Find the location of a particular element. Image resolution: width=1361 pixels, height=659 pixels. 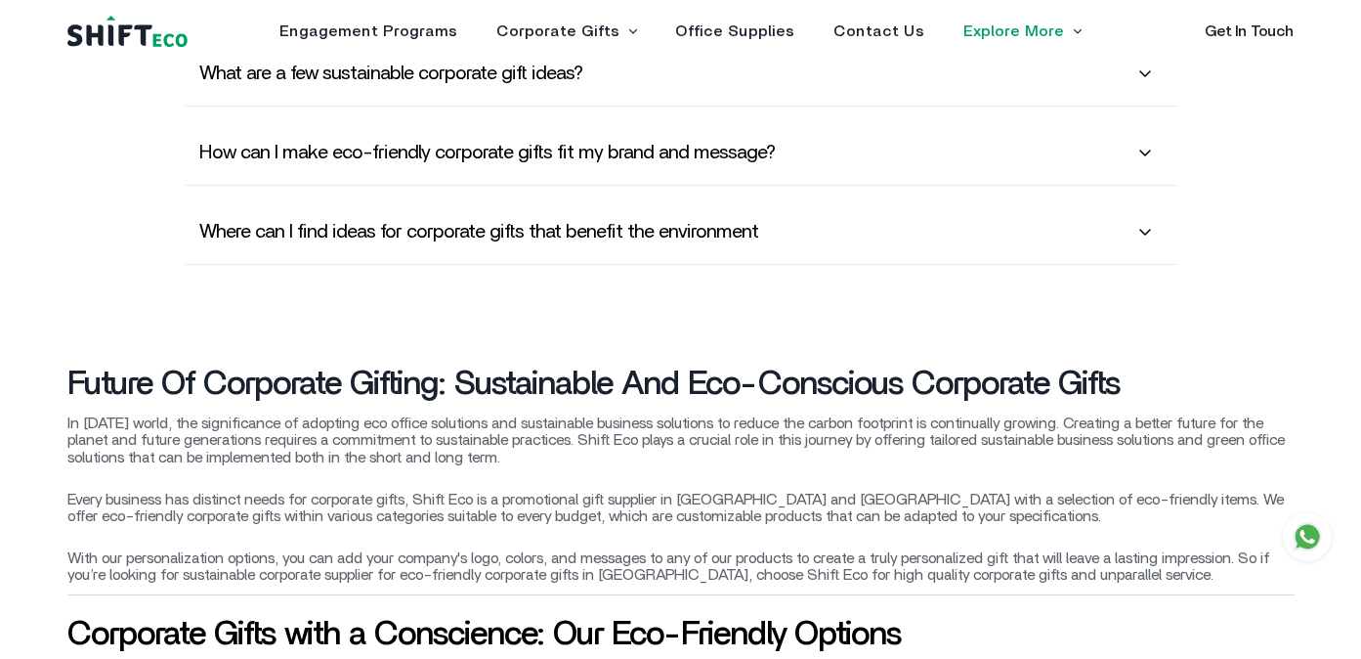

a: Explore More is located at coordinates (1013, 31).